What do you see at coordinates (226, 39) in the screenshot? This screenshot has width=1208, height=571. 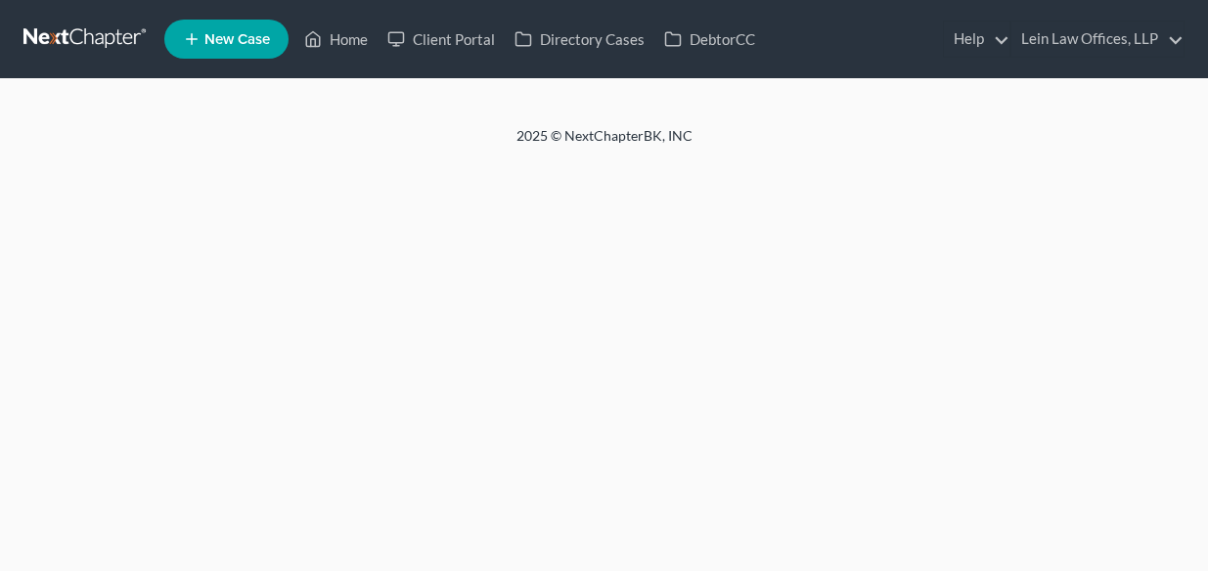 I see `new-legal-case-button: New Case` at bounding box center [226, 39].